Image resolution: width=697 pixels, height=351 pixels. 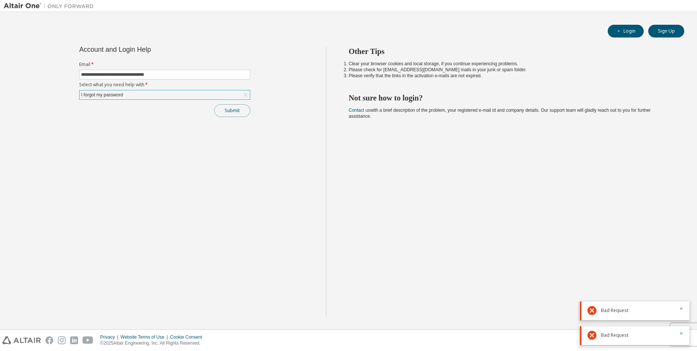 What do you see at coordinates (359, 110) in the screenshot?
I see `a: Contact us` at bounding box center [359, 110].